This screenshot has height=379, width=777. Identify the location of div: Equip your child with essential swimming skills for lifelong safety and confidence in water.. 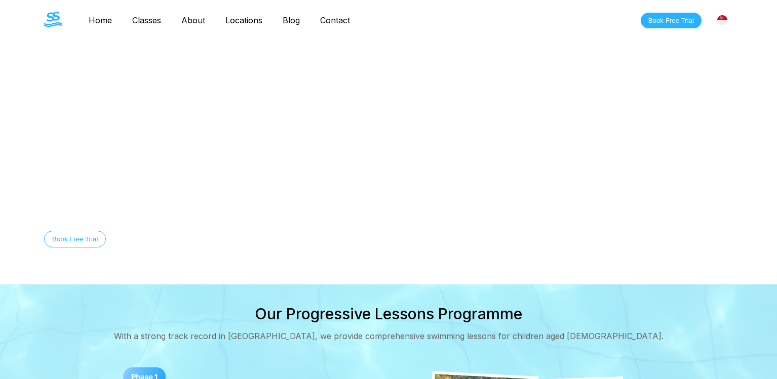
(311, 211).